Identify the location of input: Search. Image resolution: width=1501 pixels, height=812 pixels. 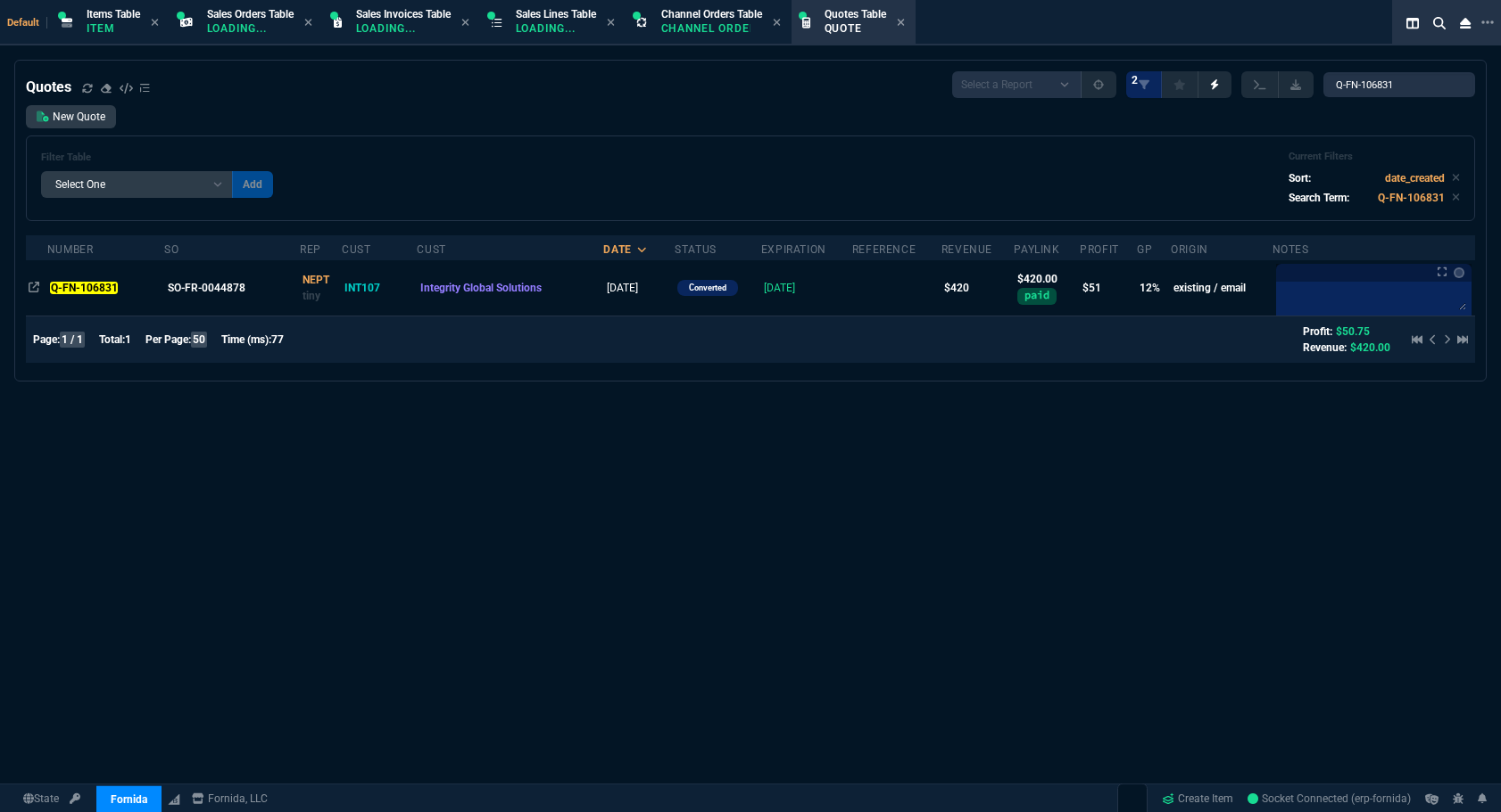
(1399, 84).